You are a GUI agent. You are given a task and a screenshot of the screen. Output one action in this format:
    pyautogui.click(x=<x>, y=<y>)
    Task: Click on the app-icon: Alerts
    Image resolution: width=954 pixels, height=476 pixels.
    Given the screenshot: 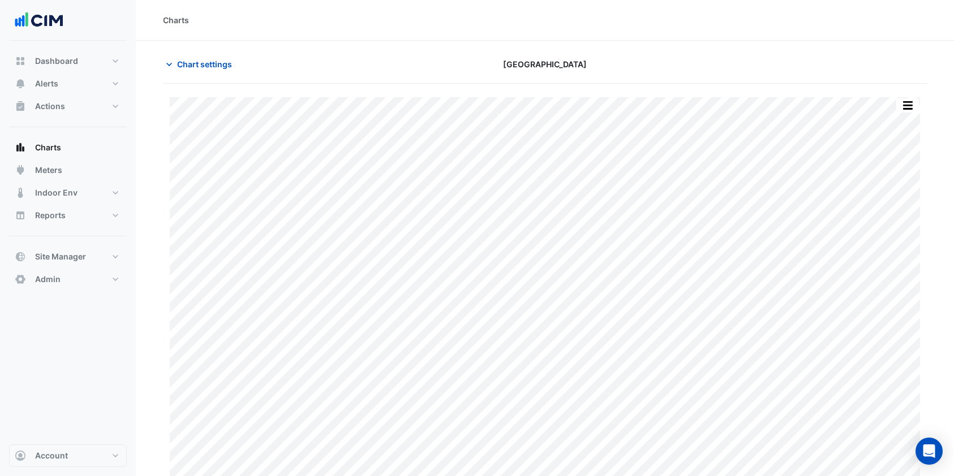 What is the action you would take?
    pyautogui.click(x=20, y=84)
    